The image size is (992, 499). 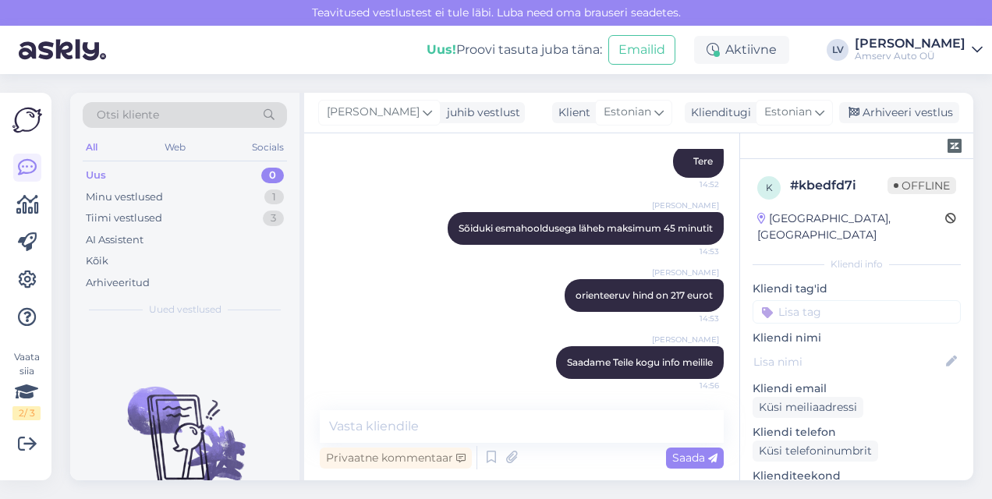 I want to click on button: Emailid, so click(x=642, y=50).